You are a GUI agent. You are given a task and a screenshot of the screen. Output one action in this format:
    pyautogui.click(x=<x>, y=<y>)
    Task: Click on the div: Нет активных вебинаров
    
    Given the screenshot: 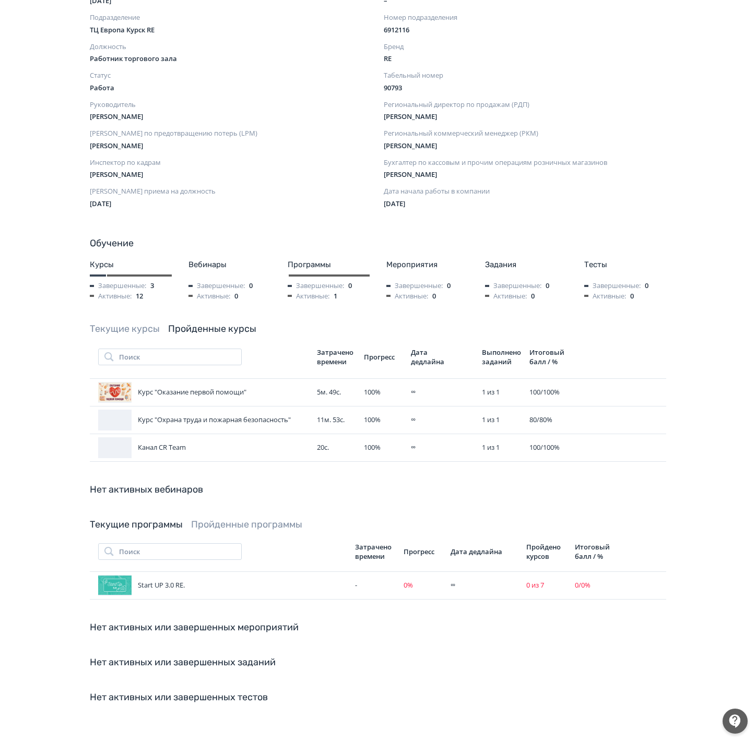 What is the action you would take?
    pyautogui.click(x=378, y=490)
    